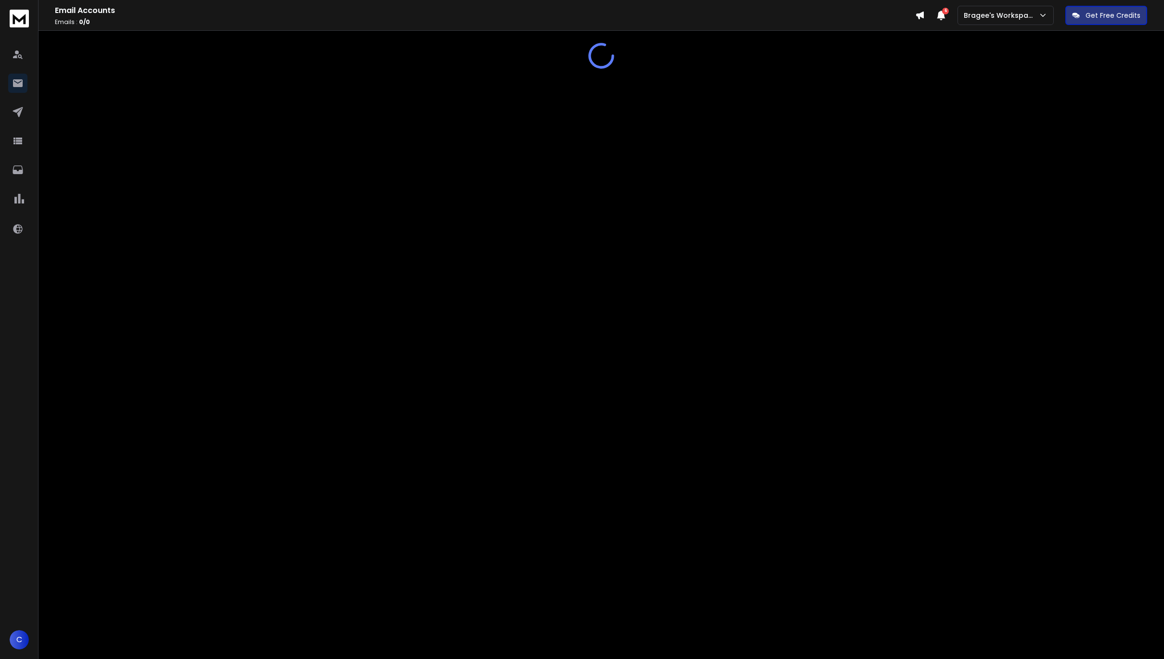  What do you see at coordinates (19, 18) in the screenshot?
I see `img: logo` at bounding box center [19, 18].